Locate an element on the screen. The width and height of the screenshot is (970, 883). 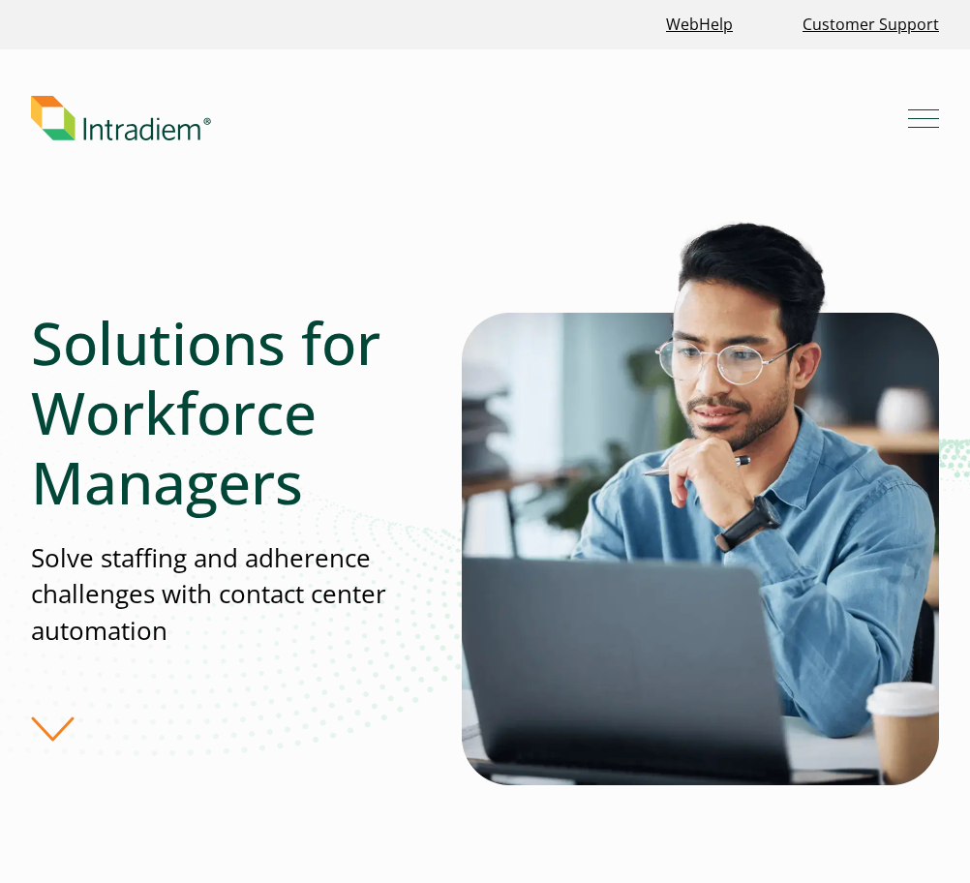
button: Mobile Navigation Button is located at coordinates (923, 118).